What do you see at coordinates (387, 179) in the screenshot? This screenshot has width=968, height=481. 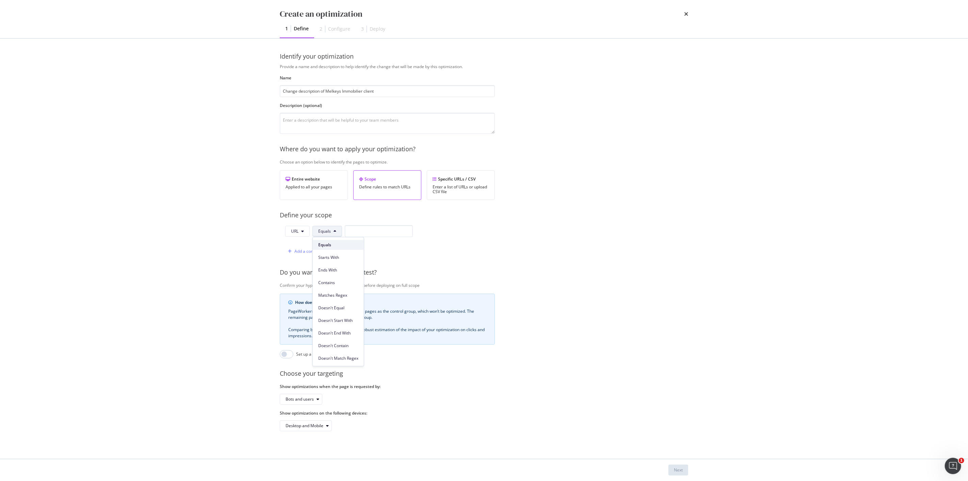 I see `div: Scope` at bounding box center [387, 179].